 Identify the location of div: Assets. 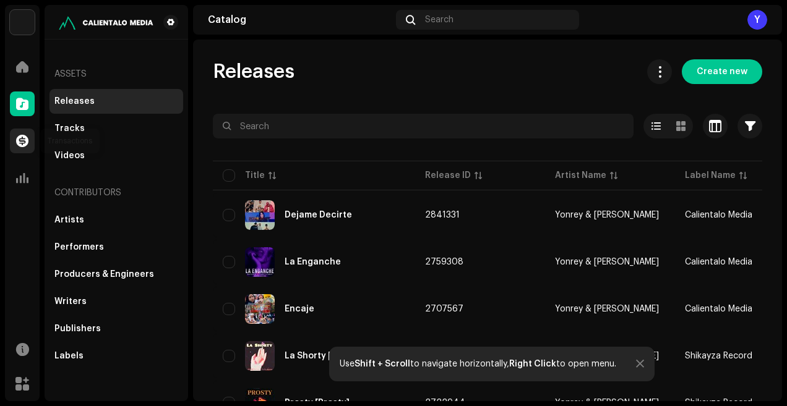
(116, 74).